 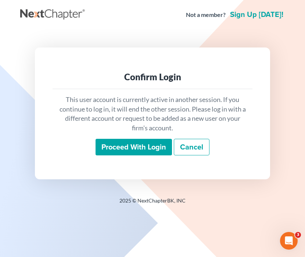 I want to click on div: 2025 © NextChapterBK, INC, so click(x=153, y=203).